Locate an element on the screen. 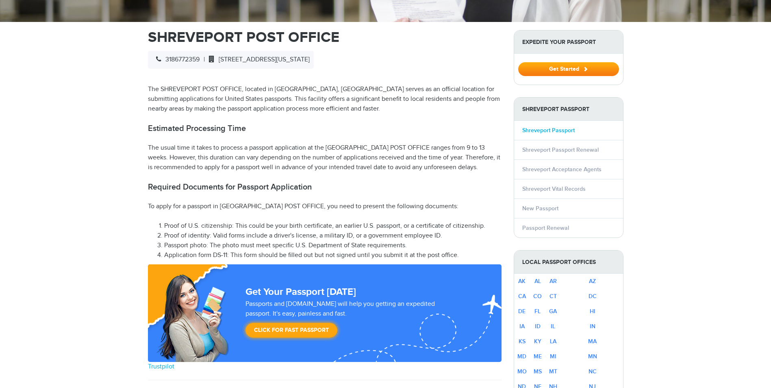  a: ID is located at coordinates (538, 326).